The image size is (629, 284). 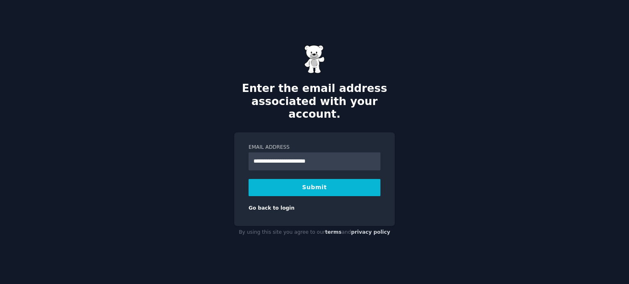 I want to click on label: Email Address, so click(x=314, y=148).